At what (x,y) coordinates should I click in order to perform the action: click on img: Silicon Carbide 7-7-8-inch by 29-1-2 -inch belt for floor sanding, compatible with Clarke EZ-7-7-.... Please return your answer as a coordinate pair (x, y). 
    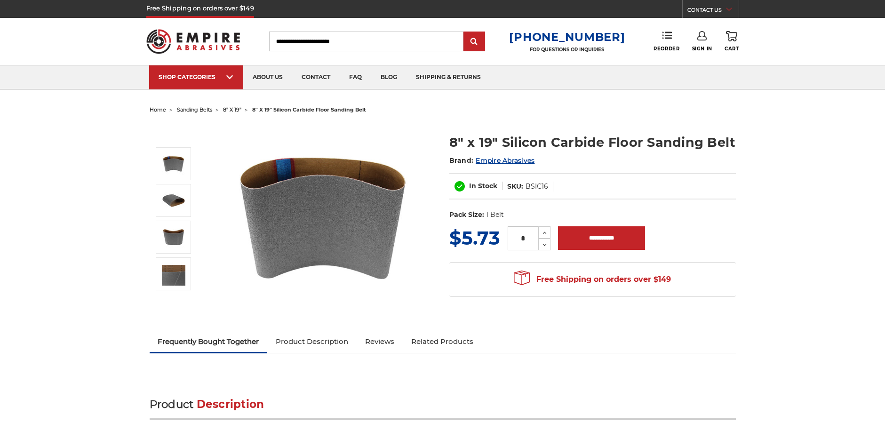
    Looking at the image, I should click on (174, 274).